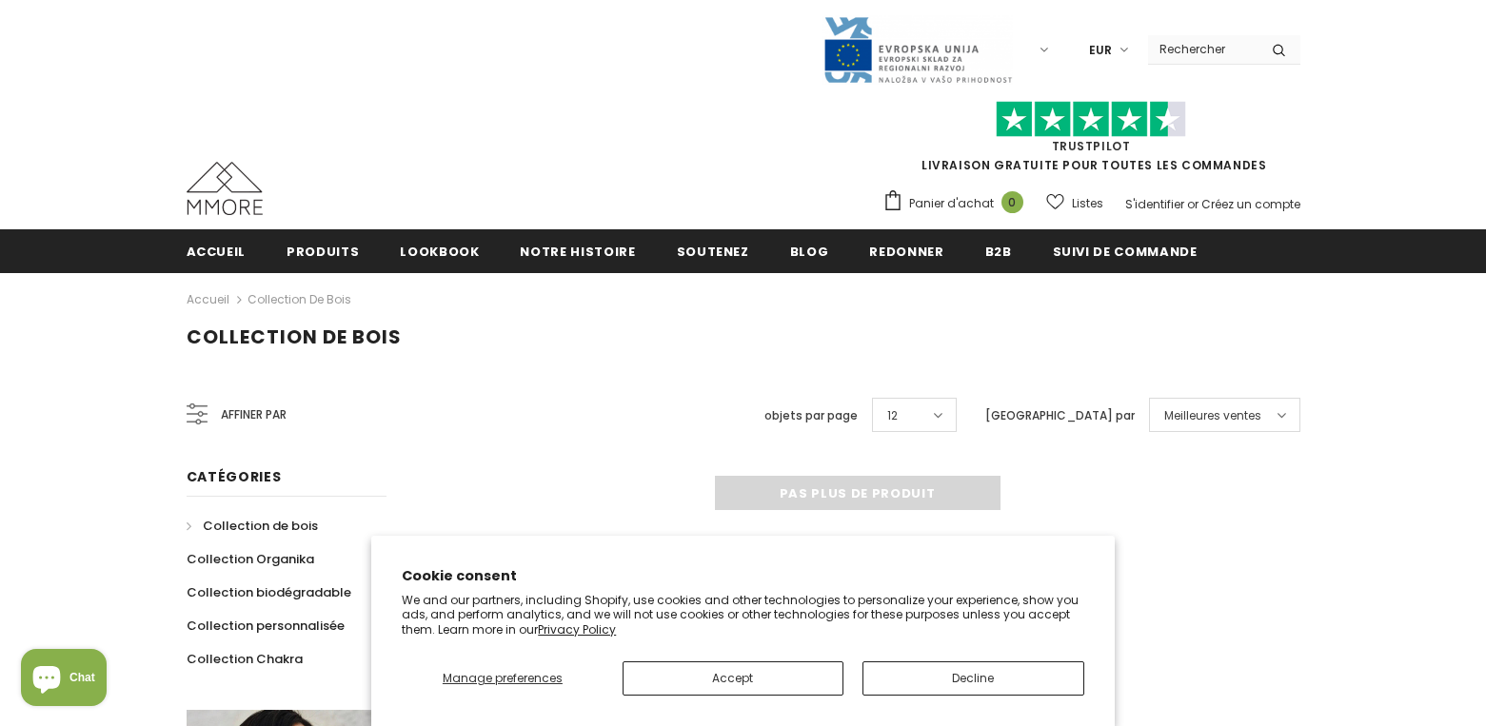 Image resolution: width=1486 pixels, height=726 pixels. What do you see at coordinates (577, 629) in the screenshot?
I see `a: Privacy Policy` at bounding box center [577, 629].